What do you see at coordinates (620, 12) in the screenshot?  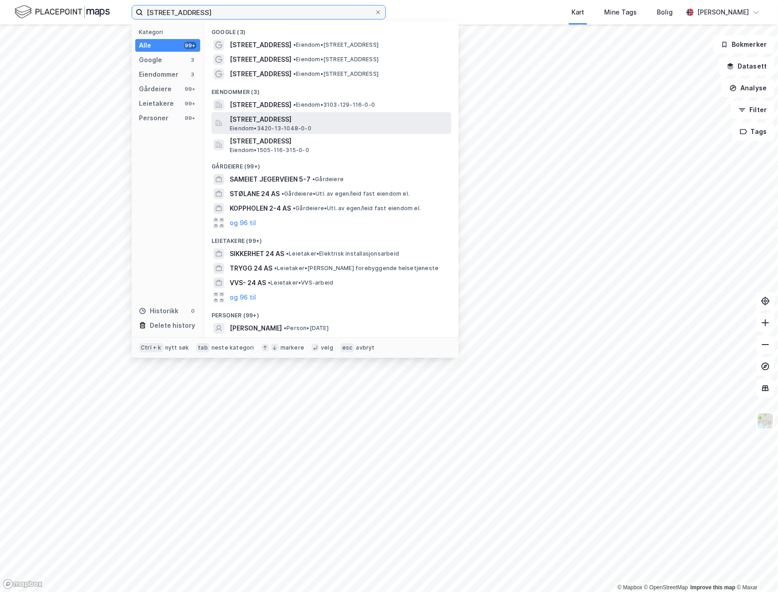 I see `div: Mine Tags` at bounding box center [620, 12].